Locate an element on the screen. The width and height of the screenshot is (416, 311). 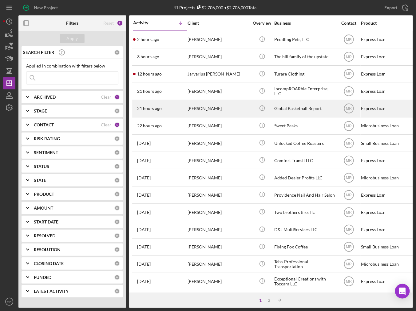
div: Global Basketball Report is located at coordinates (305, 108).